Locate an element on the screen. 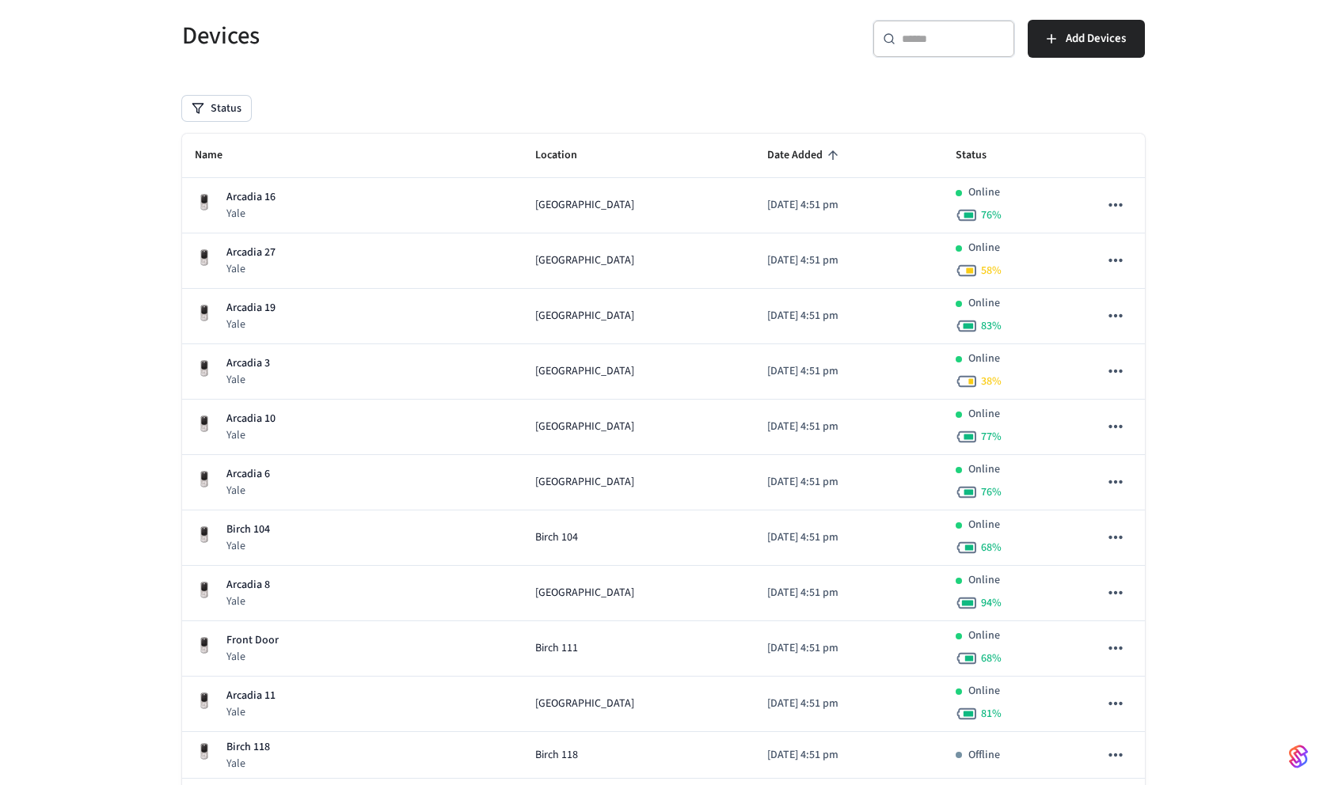  h5: Devices is located at coordinates (418, 36).